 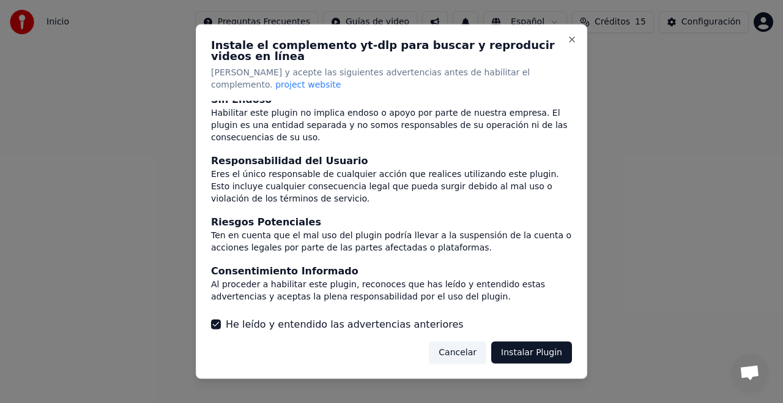 What do you see at coordinates (392, 241) in the screenshot?
I see `div: Ten en cuenta que el mal uso del plugin podría llevar a la suspensión de la cuenta o acciones leg...` at bounding box center [392, 241].